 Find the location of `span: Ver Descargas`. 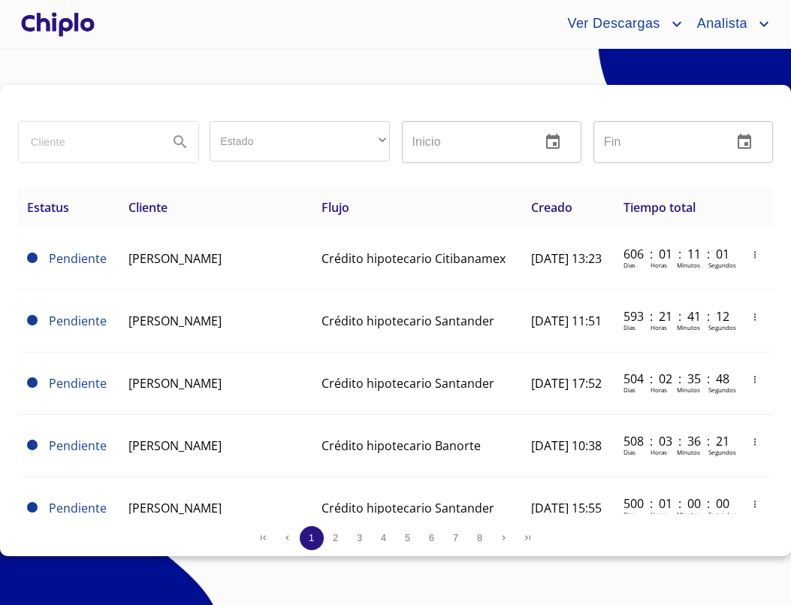

span: Ver Descargas is located at coordinates (611, 24).